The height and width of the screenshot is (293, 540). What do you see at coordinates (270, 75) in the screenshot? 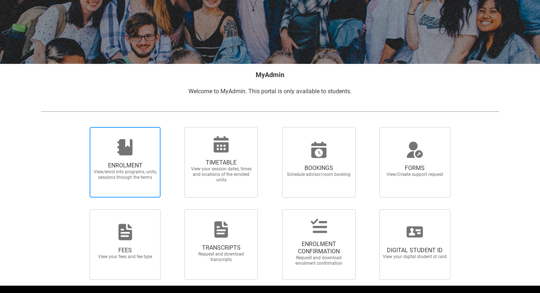
I see `h2: MyAdmin` at bounding box center [270, 75].